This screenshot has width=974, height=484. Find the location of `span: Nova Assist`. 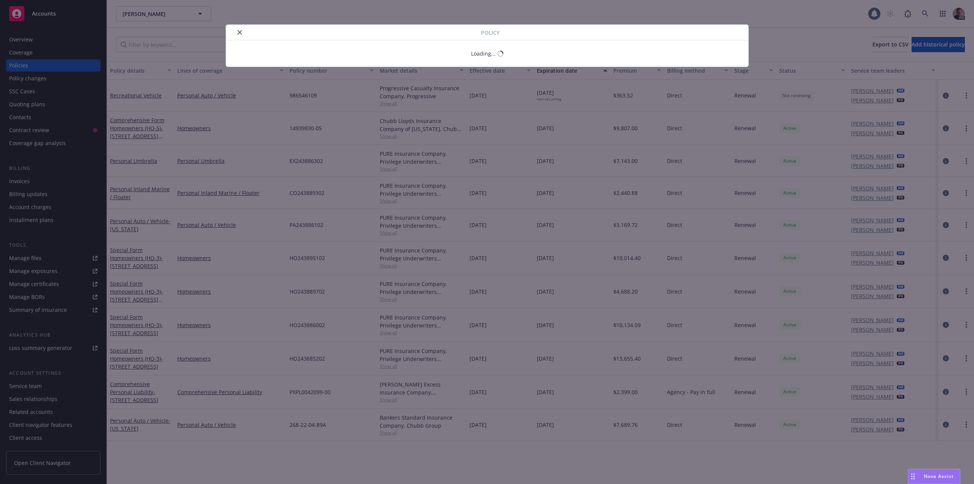

span: Nova Assist is located at coordinates (939, 476).